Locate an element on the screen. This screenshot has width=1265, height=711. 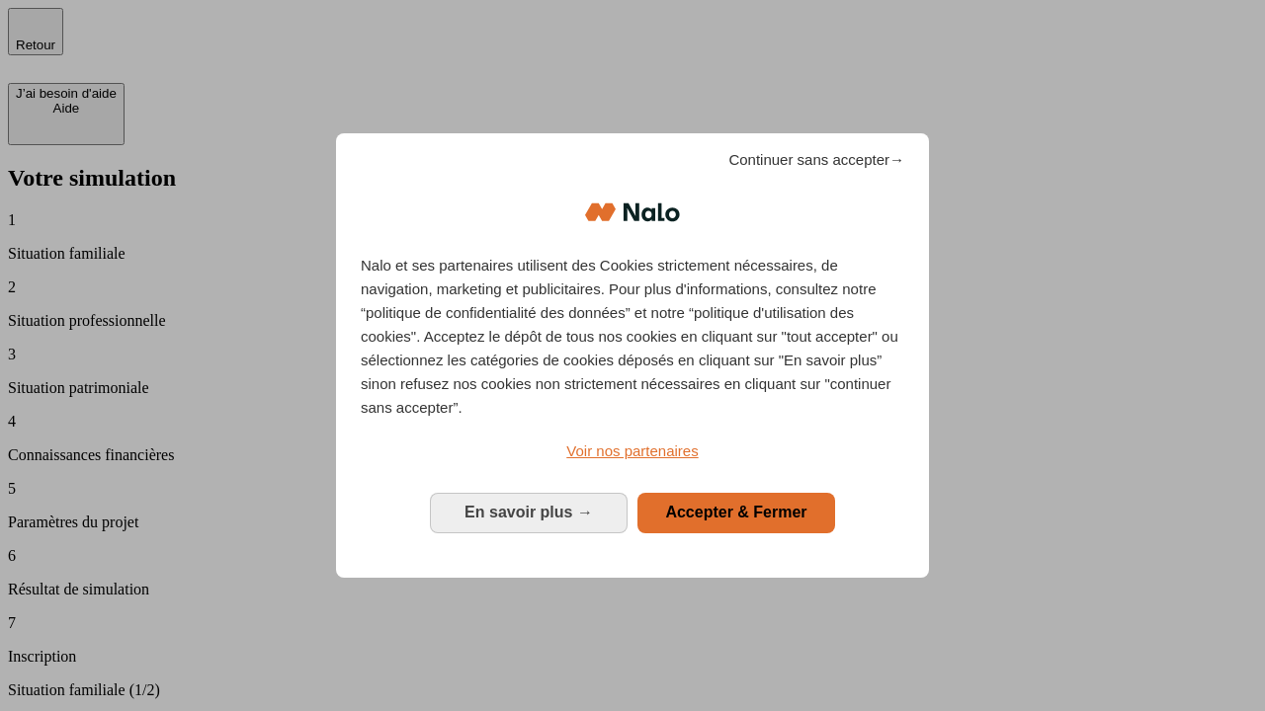
a: Voir nos partenaires is located at coordinates (632, 451).